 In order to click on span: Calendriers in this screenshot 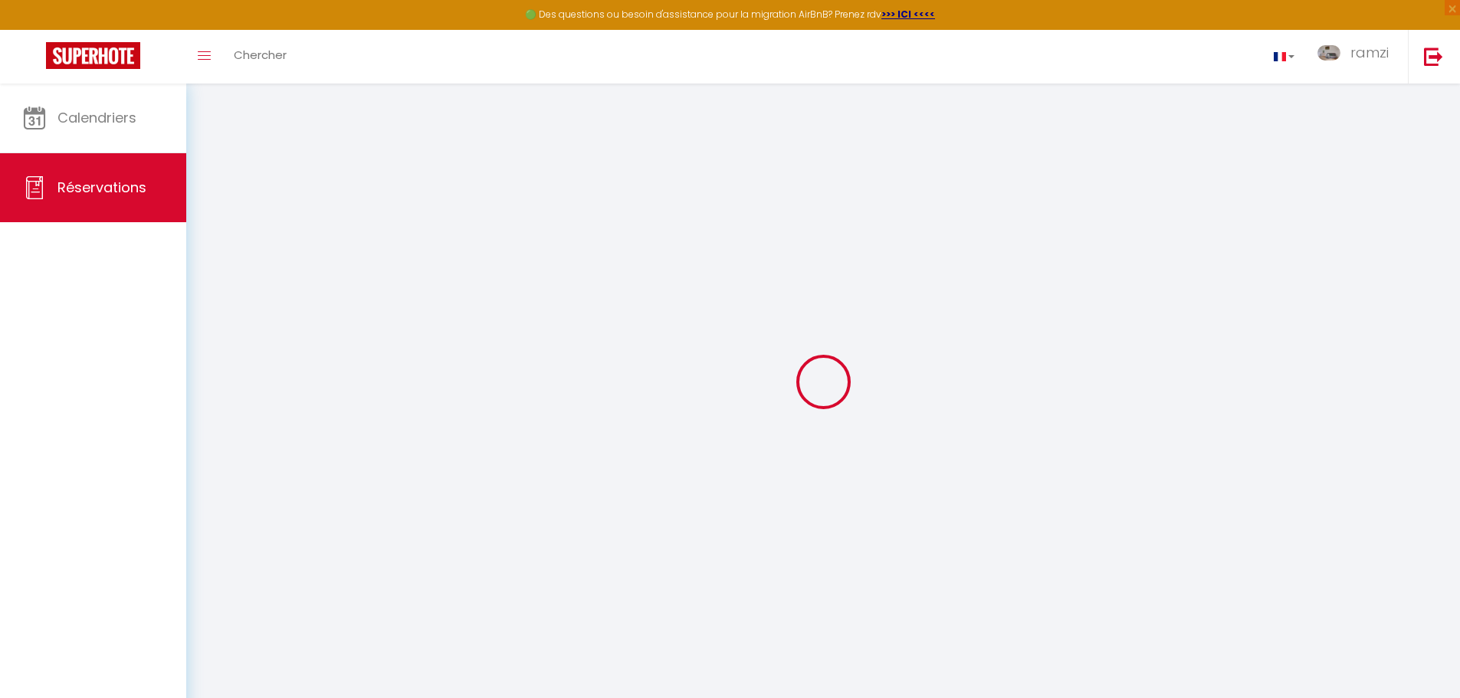, I will do `click(97, 117)`.